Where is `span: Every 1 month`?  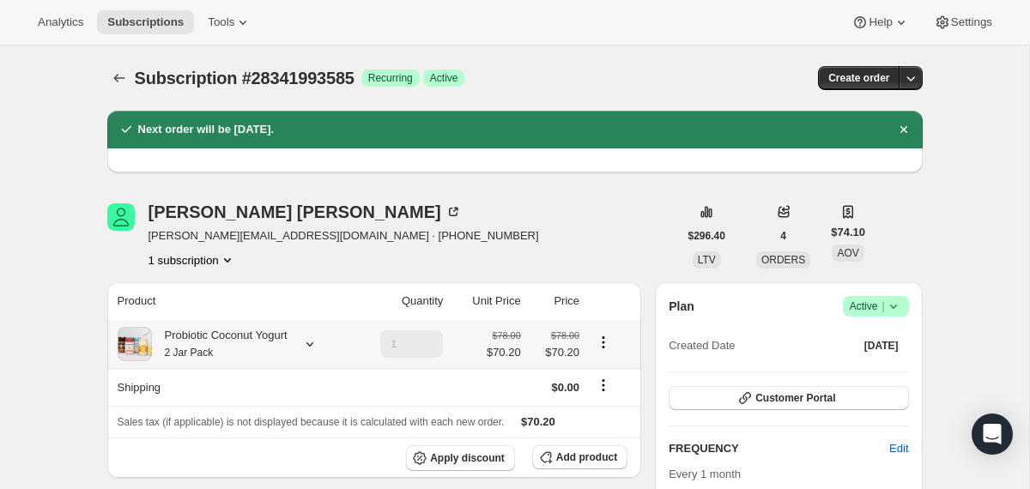
span: Every 1 month is located at coordinates (705, 474).